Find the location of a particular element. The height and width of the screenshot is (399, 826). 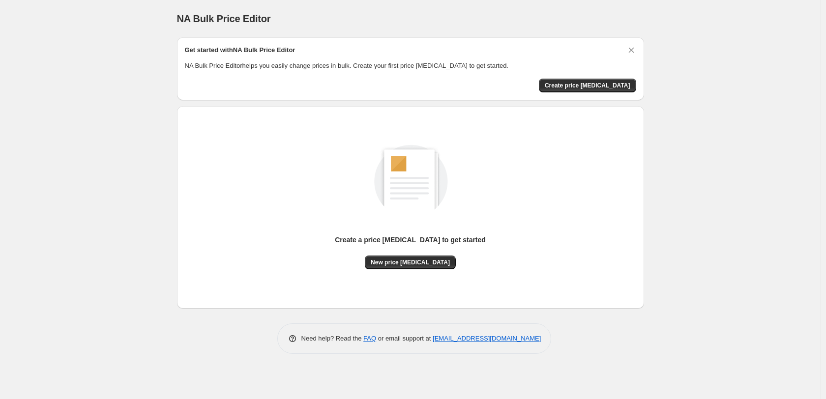

span: Need help? Read the is located at coordinates (332, 338).